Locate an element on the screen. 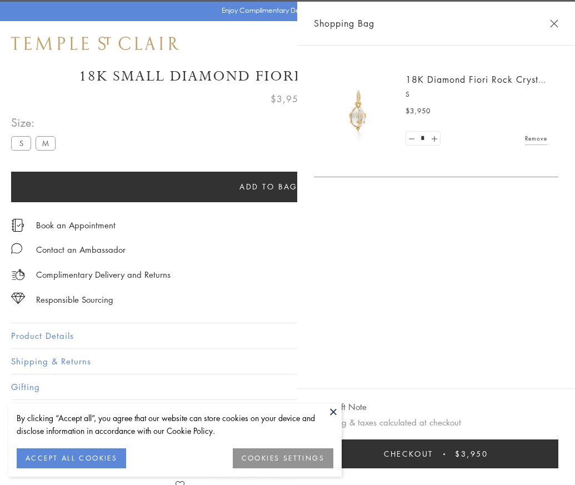 Image resolution: width=575 pixels, height=485 pixels. img: MessageIcon-01_2.svg is located at coordinates (17, 248).